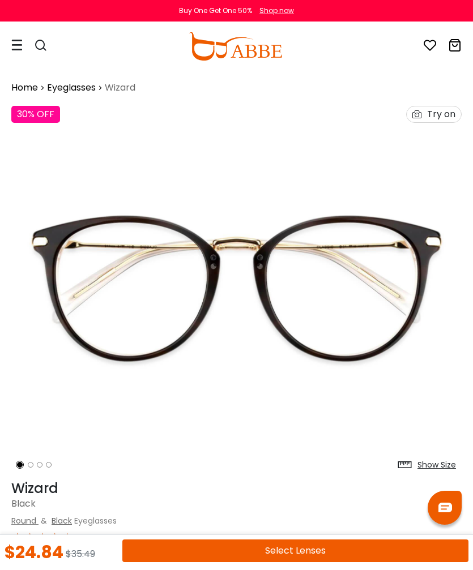 The height and width of the screenshot is (570, 473). What do you see at coordinates (23, 504) in the screenshot?
I see `span: Black` at bounding box center [23, 504].